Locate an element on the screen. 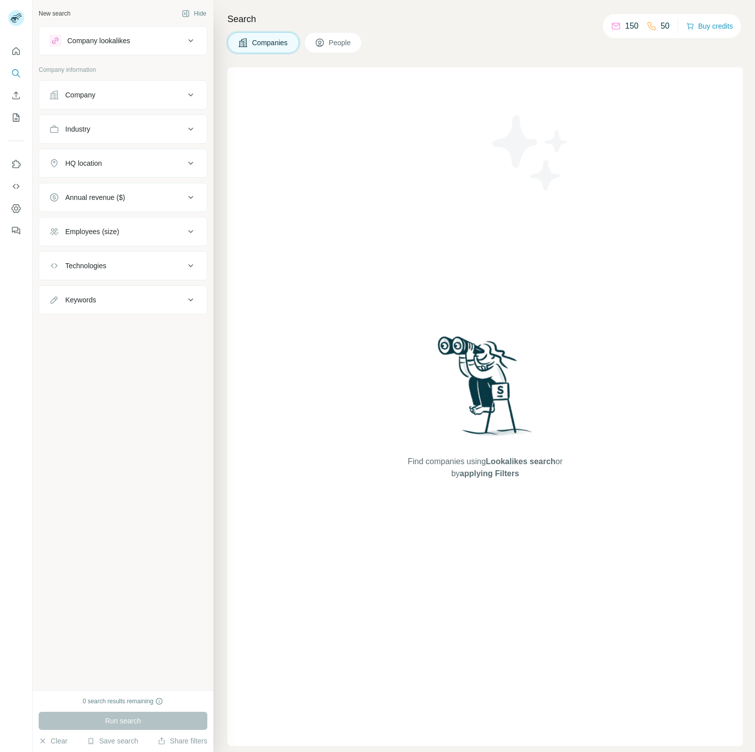 This screenshot has height=752, width=755. button: Company is located at coordinates (123, 95).